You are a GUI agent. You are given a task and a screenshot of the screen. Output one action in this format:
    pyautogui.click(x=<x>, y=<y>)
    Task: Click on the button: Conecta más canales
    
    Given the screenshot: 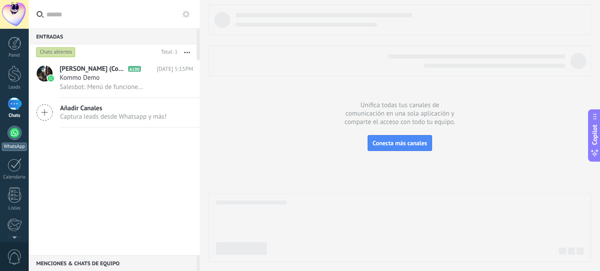 What is the action you would take?
    pyautogui.click(x=400, y=143)
    